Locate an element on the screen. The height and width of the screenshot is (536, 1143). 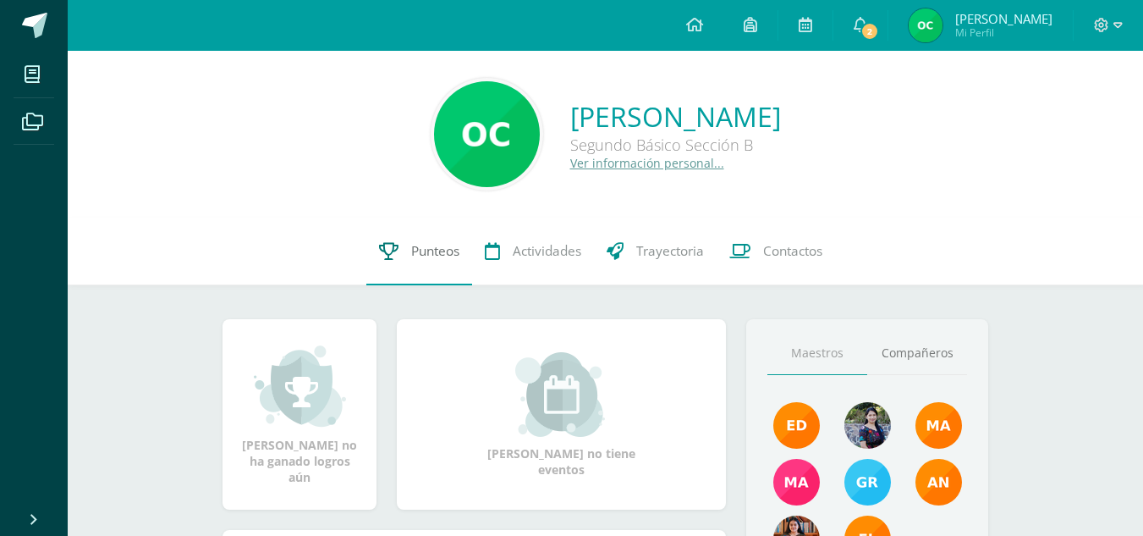
img: 282859b580b3a1acad484a266115cd93.png is located at coordinates (487, 134).